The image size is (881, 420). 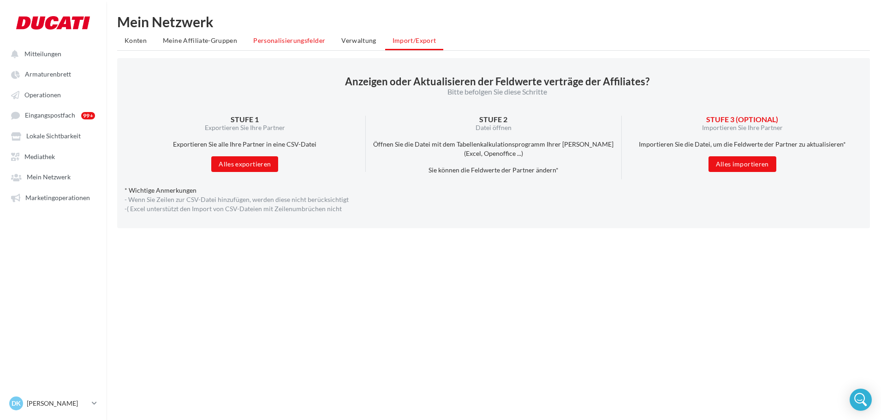 What do you see at coordinates (494, 128) in the screenshot?
I see `p: Datei öffnen` at bounding box center [494, 128].